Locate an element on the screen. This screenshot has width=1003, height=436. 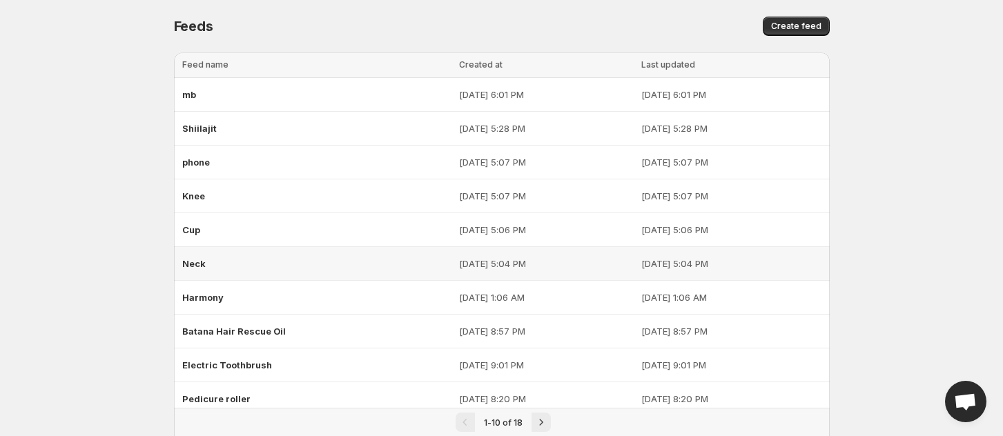
span: Pedicure roller is located at coordinates (216, 399).